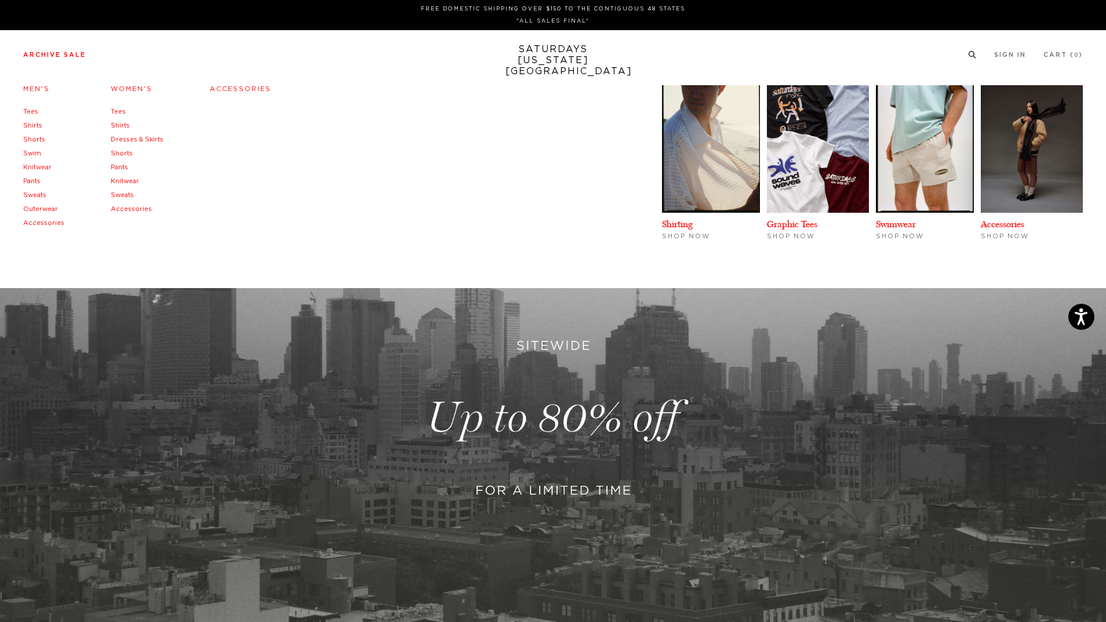 This screenshot has width=1106, height=622. What do you see at coordinates (32, 153) in the screenshot?
I see `a: Swim` at bounding box center [32, 153].